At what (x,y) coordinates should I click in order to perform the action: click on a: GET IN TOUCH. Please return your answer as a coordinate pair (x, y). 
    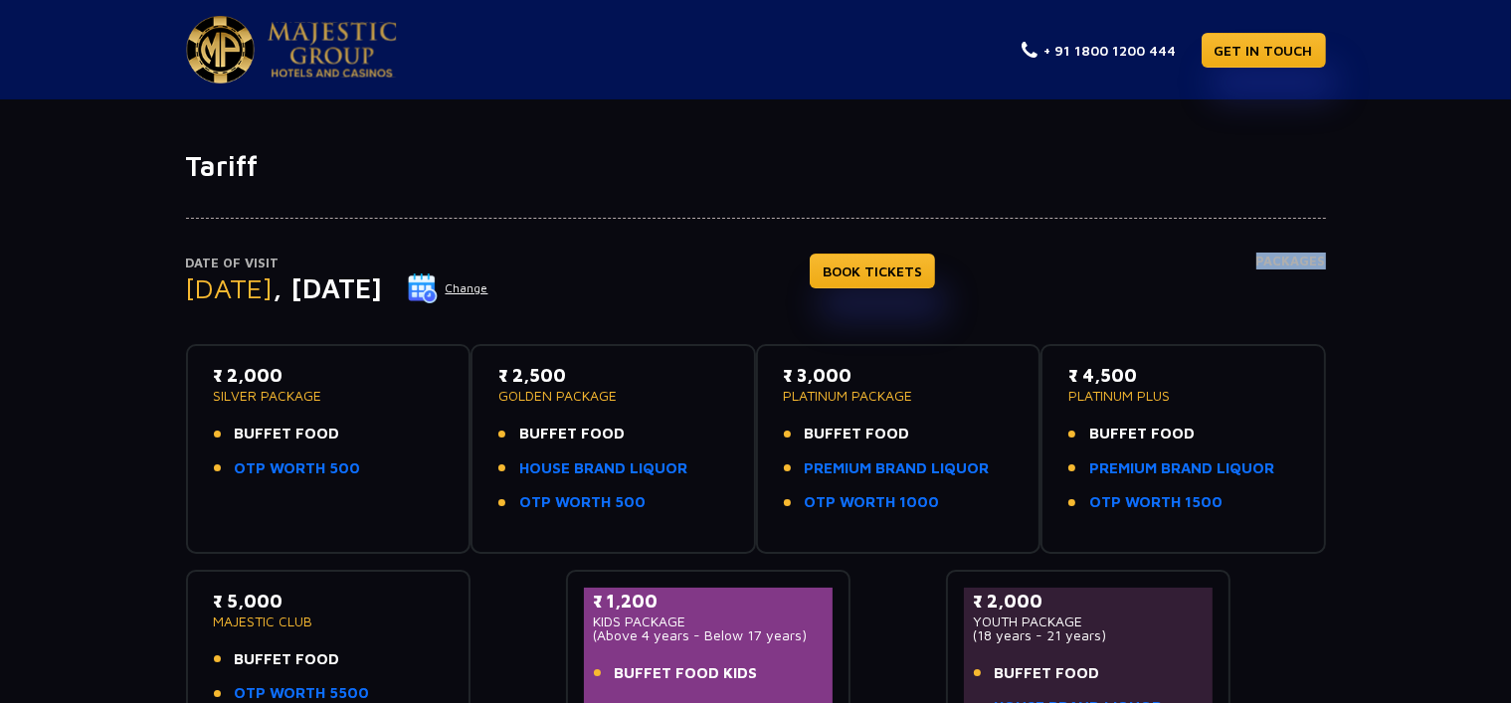
    Looking at the image, I should click on (1263, 50).